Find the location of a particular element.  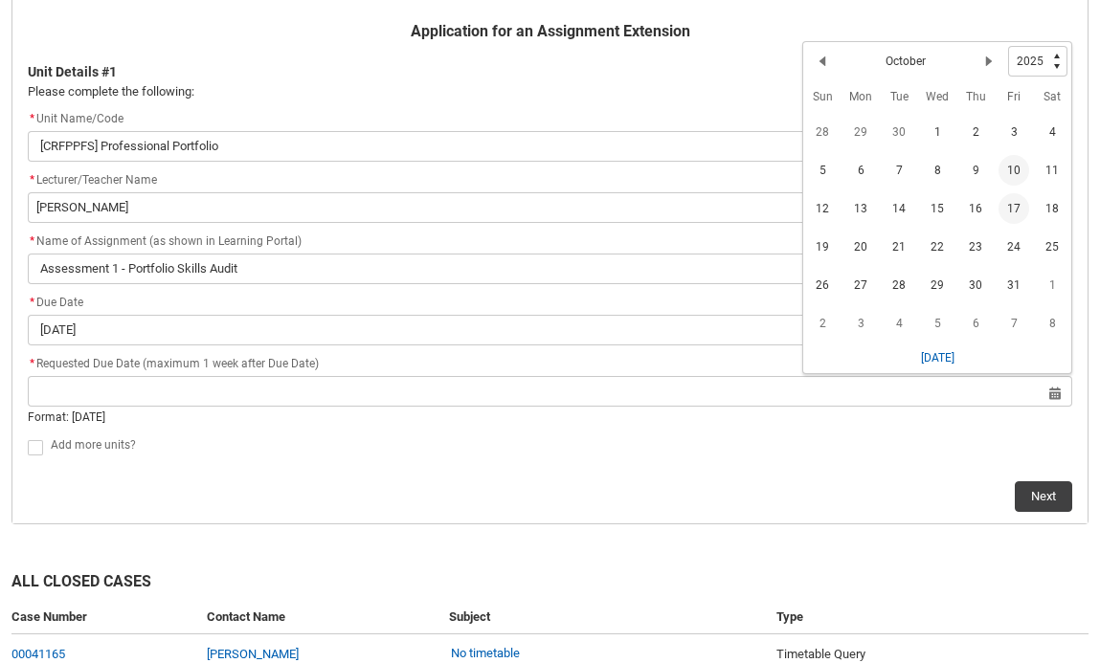

span: 17 is located at coordinates (1014, 209).